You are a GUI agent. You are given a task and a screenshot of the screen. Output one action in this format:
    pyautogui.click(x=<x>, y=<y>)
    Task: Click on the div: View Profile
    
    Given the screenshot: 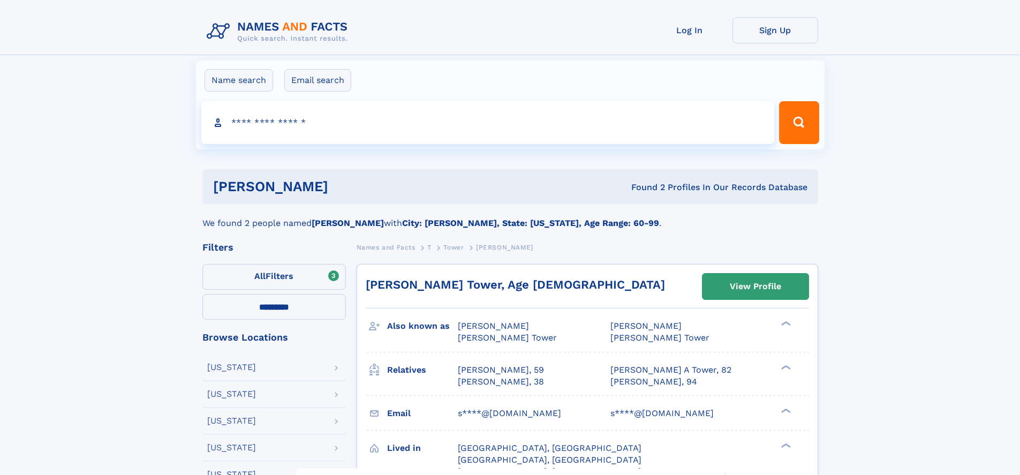 What is the action you would take?
    pyautogui.click(x=755, y=286)
    